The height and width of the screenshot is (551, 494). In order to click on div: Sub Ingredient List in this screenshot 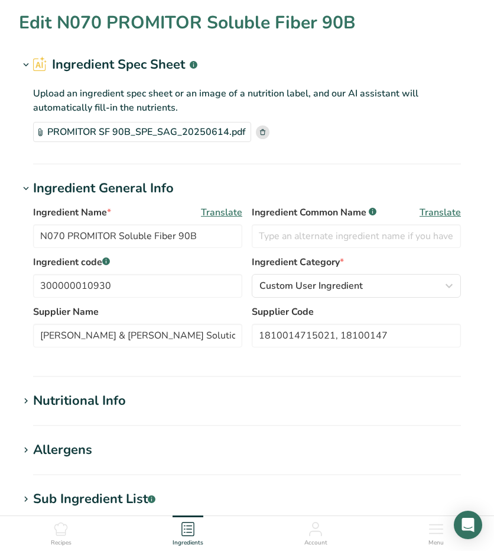, I will do `click(94, 499)`.